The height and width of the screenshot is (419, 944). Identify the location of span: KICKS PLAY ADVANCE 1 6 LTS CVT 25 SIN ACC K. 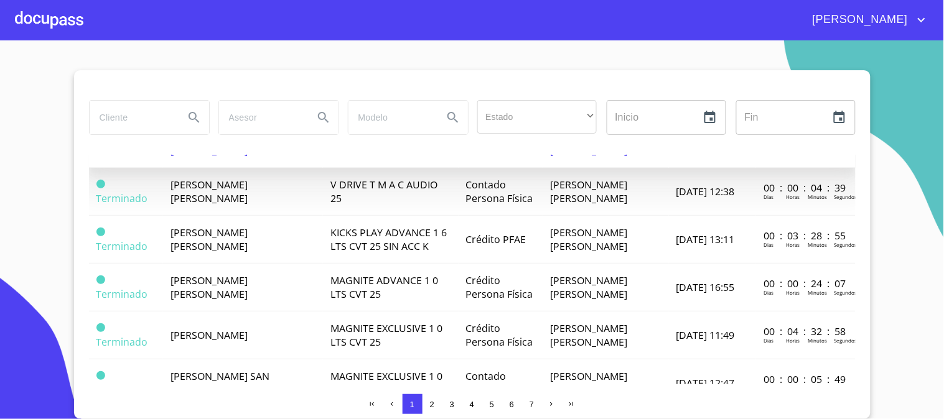
(388, 240).